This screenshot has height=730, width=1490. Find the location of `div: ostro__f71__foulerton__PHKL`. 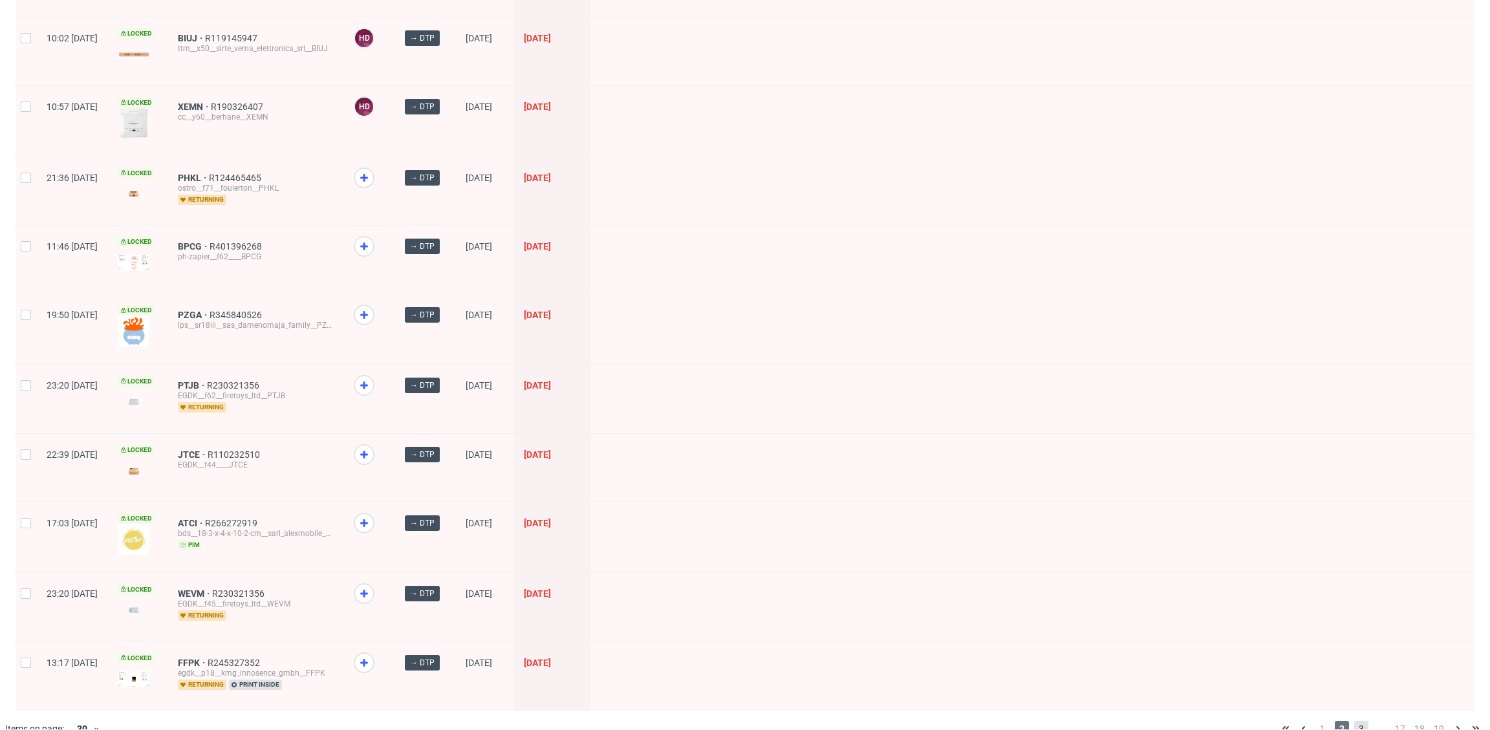

div: ostro__f71__foulerton__PHKL is located at coordinates (255, 188).